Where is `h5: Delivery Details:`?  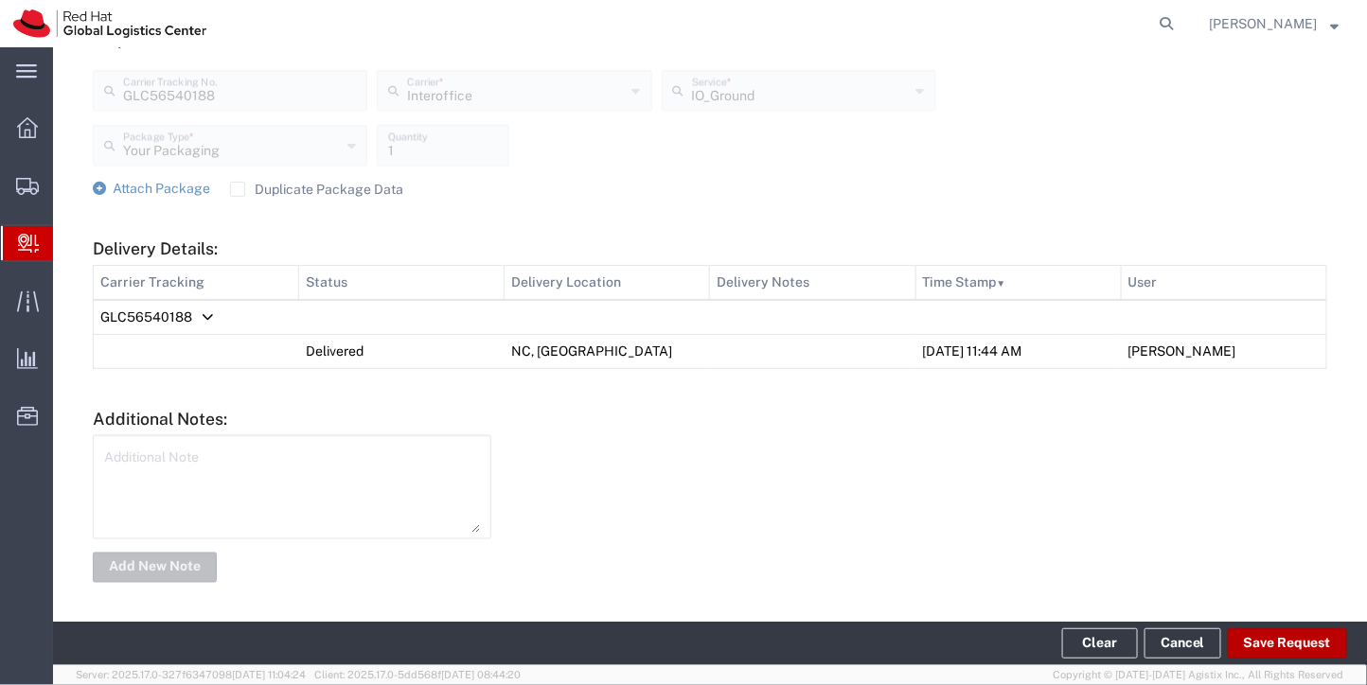 h5: Delivery Details: is located at coordinates (710, 248).